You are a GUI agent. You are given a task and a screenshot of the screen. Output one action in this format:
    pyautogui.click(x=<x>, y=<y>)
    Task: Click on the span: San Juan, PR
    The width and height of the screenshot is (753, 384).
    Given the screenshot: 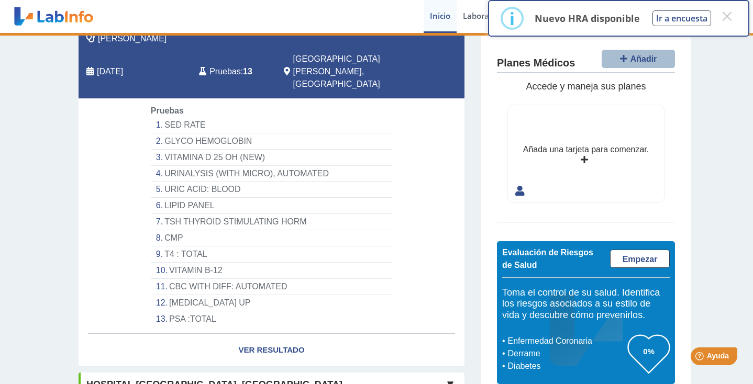 What is the action you would take?
    pyautogui.click(x=351, y=72)
    